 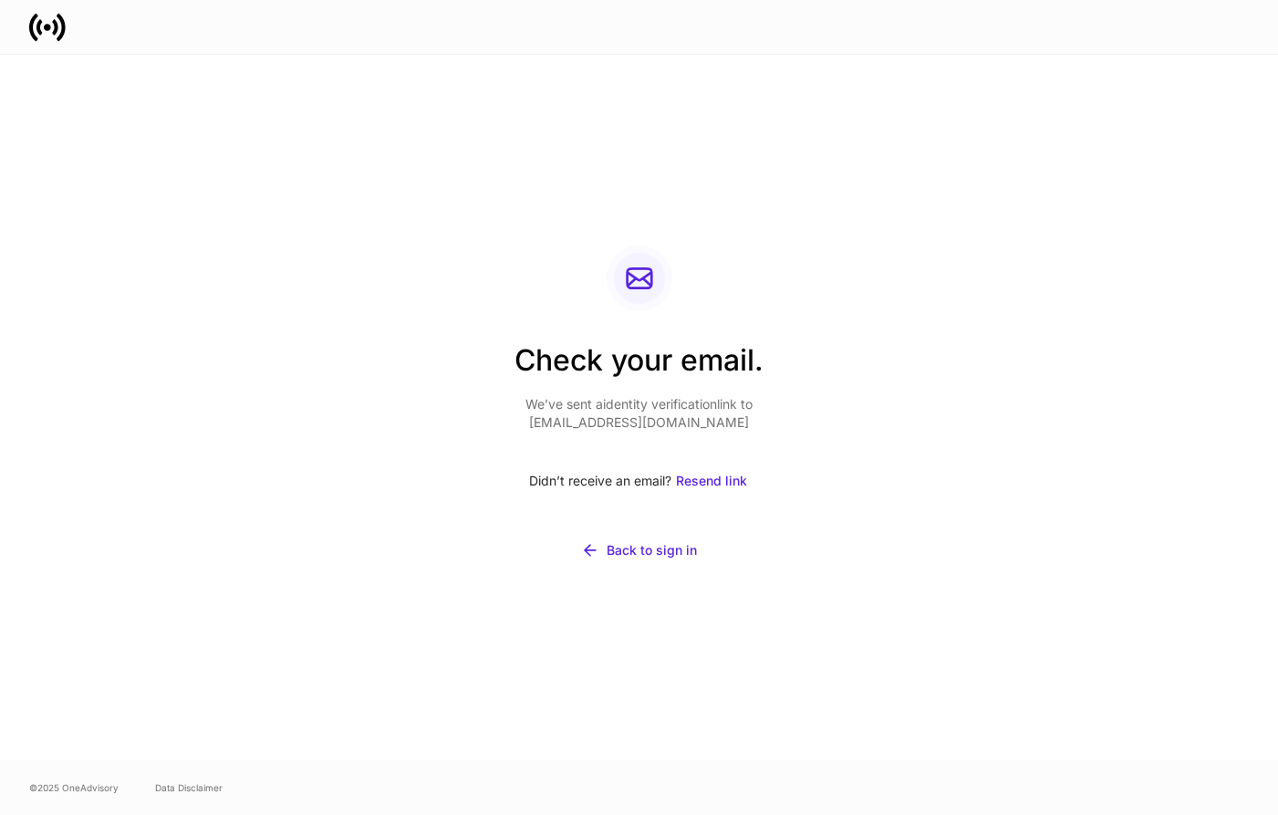 I want to click on div: Resend link, so click(x=713, y=481).